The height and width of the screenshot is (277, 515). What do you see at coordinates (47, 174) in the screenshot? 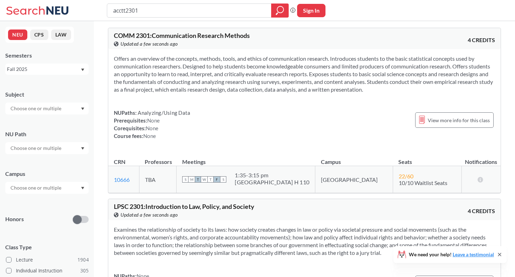
I see `div: Campus` at bounding box center [47, 174].